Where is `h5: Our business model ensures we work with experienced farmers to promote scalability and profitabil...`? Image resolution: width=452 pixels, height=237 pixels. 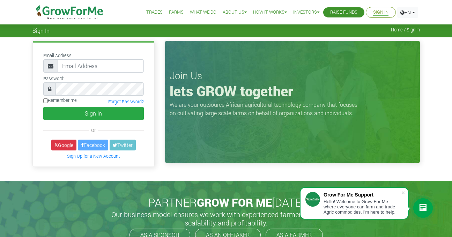
h5: Our business model ensures we work with experienced farmers to promote scalability and profitabil... is located at coordinates (226, 219).